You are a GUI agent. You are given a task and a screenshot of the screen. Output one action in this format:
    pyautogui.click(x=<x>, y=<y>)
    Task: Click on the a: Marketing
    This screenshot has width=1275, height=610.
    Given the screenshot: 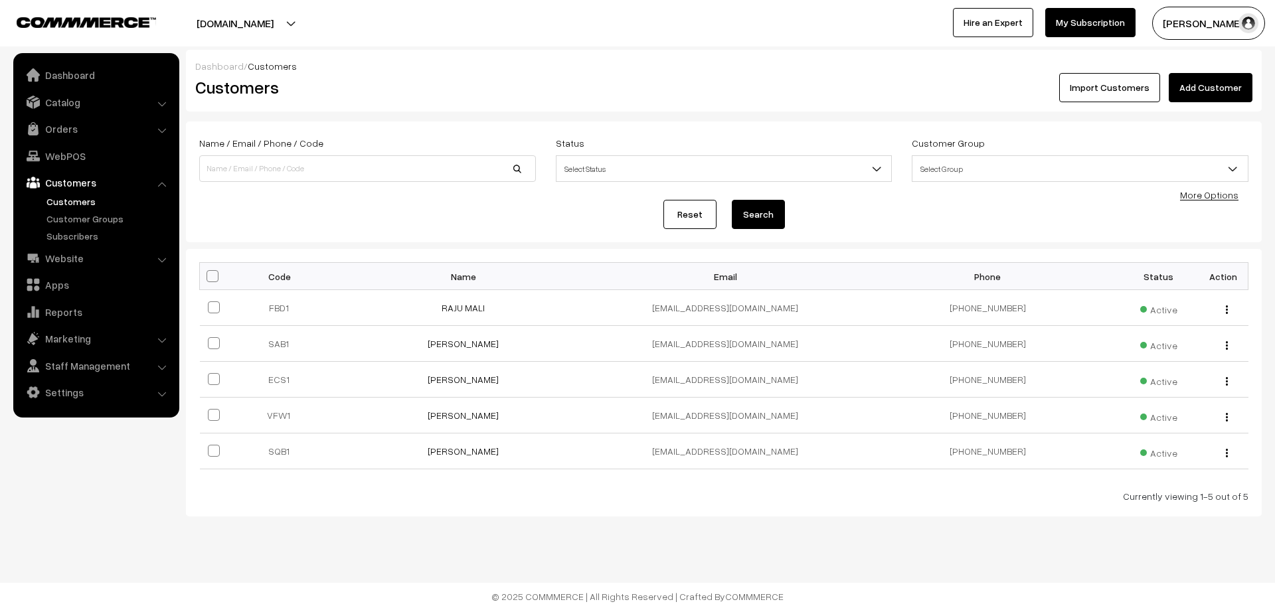 What is the action you would take?
    pyautogui.click(x=96, y=339)
    